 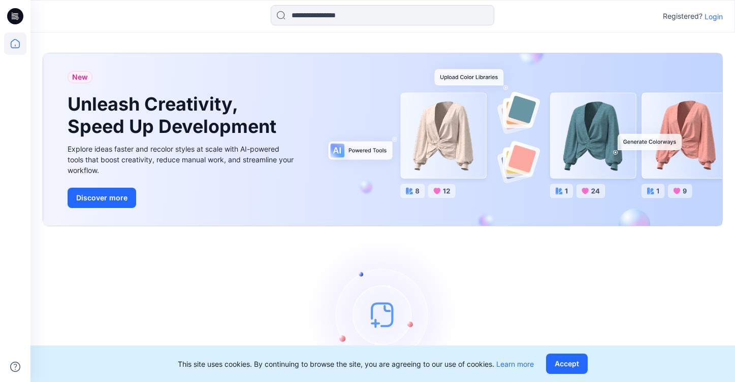 What do you see at coordinates (174, 115) in the screenshot?
I see `h1: Unleash Creativity, Speed Up Development` at bounding box center [174, 115].